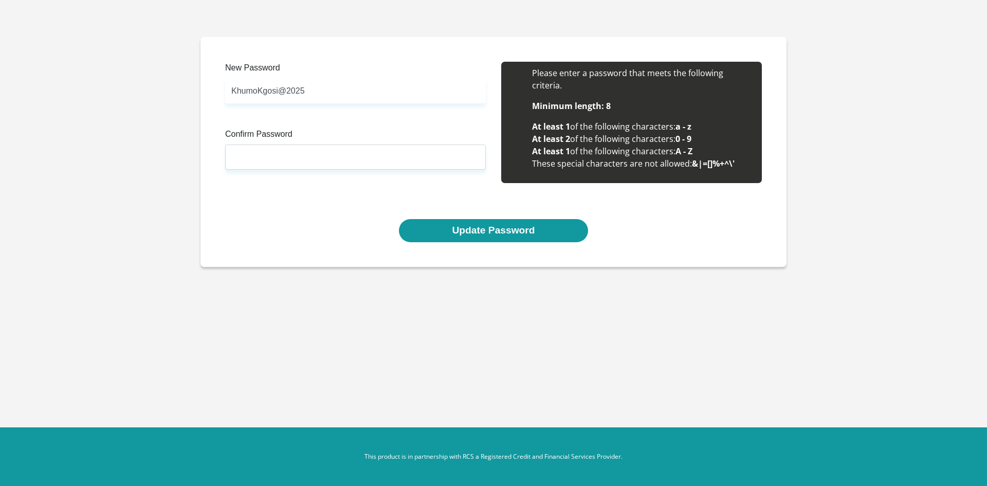 Image resolution: width=987 pixels, height=486 pixels. What do you see at coordinates (355, 157) in the screenshot?
I see `input: Confirm Password` at bounding box center [355, 157].